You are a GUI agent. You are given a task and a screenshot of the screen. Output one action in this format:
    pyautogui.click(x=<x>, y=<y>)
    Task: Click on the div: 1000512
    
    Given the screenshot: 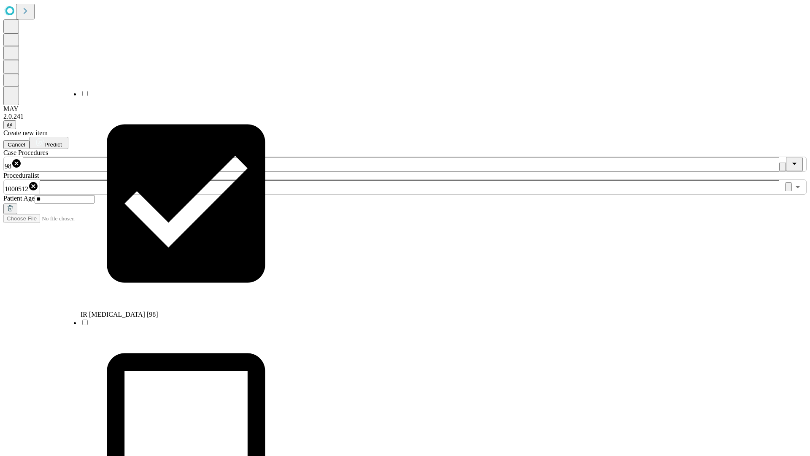 What is the action you would take?
    pyautogui.click(x=22, y=187)
    